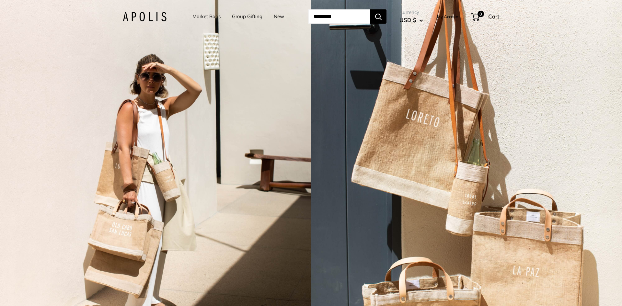 The height and width of the screenshot is (306, 622). I want to click on a: My Account, so click(448, 17).